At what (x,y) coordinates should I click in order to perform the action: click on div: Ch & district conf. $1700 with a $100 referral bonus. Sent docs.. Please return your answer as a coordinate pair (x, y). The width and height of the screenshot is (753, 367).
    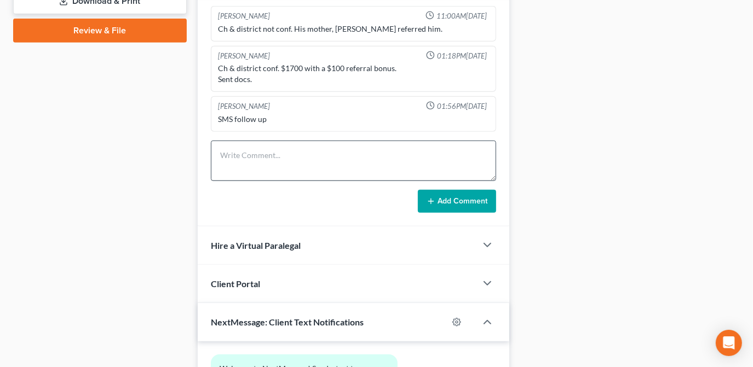
    Looking at the image, I should click on (353, 74).